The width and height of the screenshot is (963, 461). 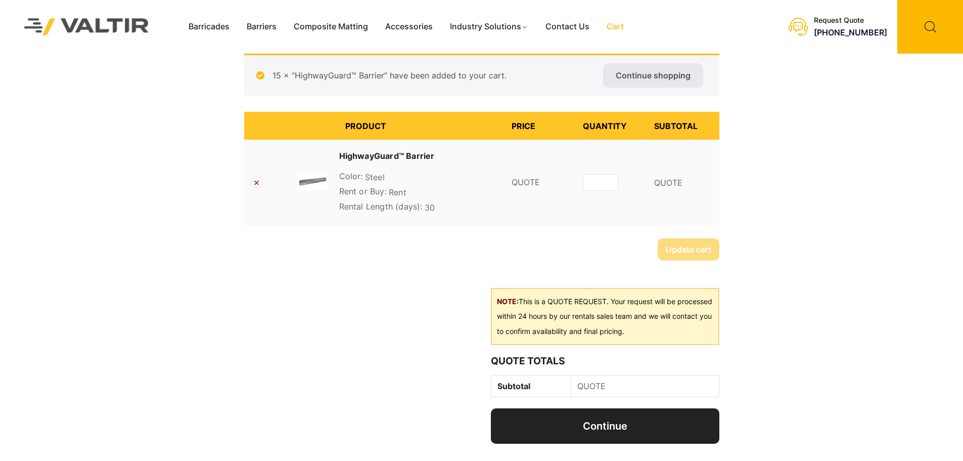 I want to click on a: Composite Matting, so click(x=331, y=27).